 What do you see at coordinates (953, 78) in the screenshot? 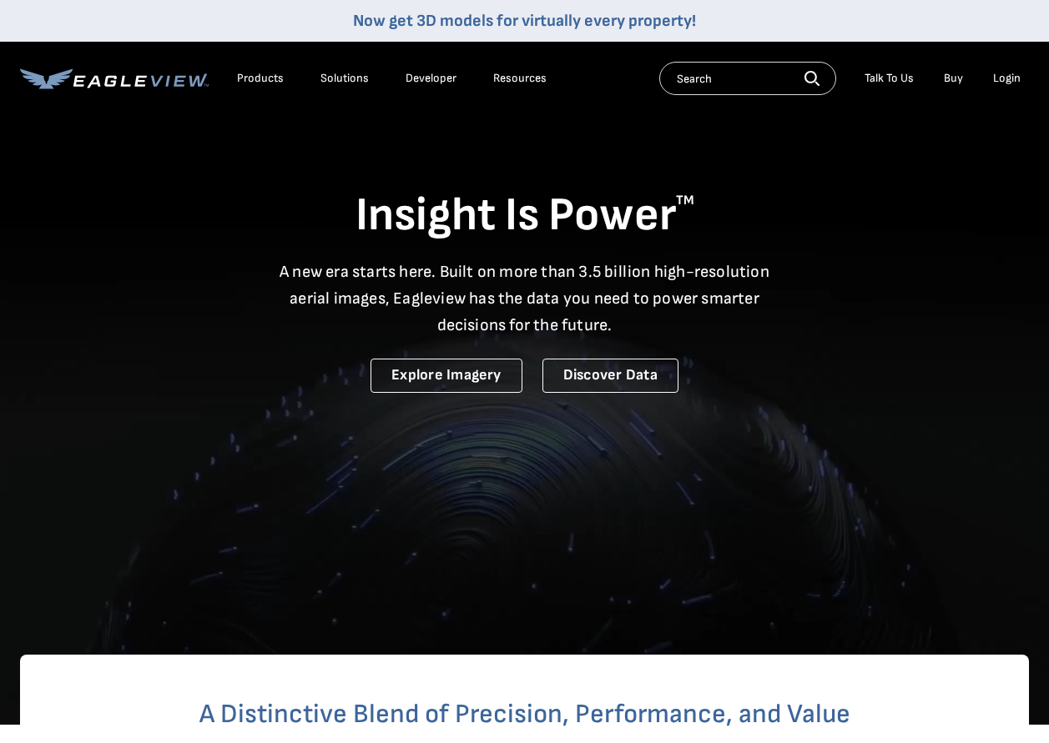
I see `a: Buy` at bounding box center [953, 78].